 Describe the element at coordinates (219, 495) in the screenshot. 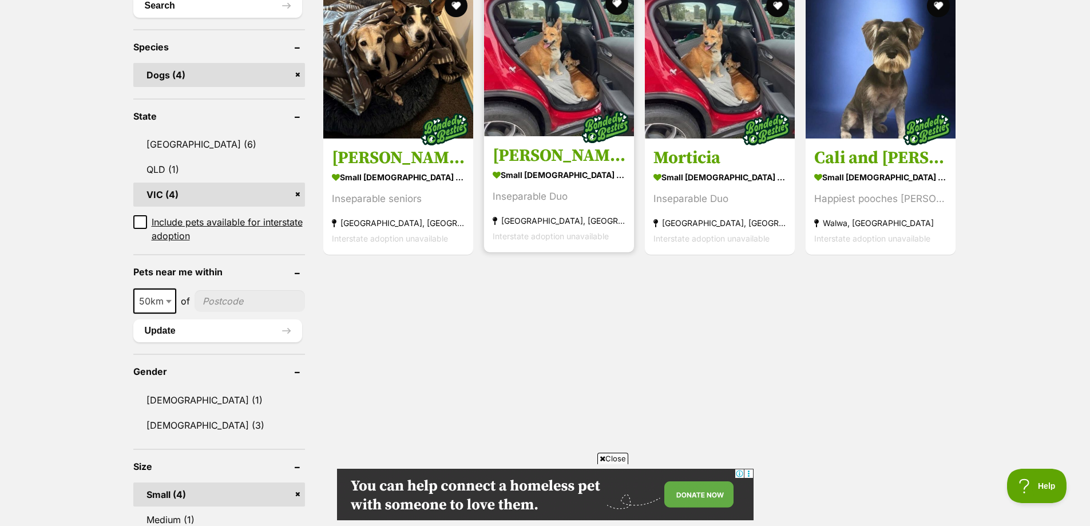

I see `a: Small (4)` at that location.